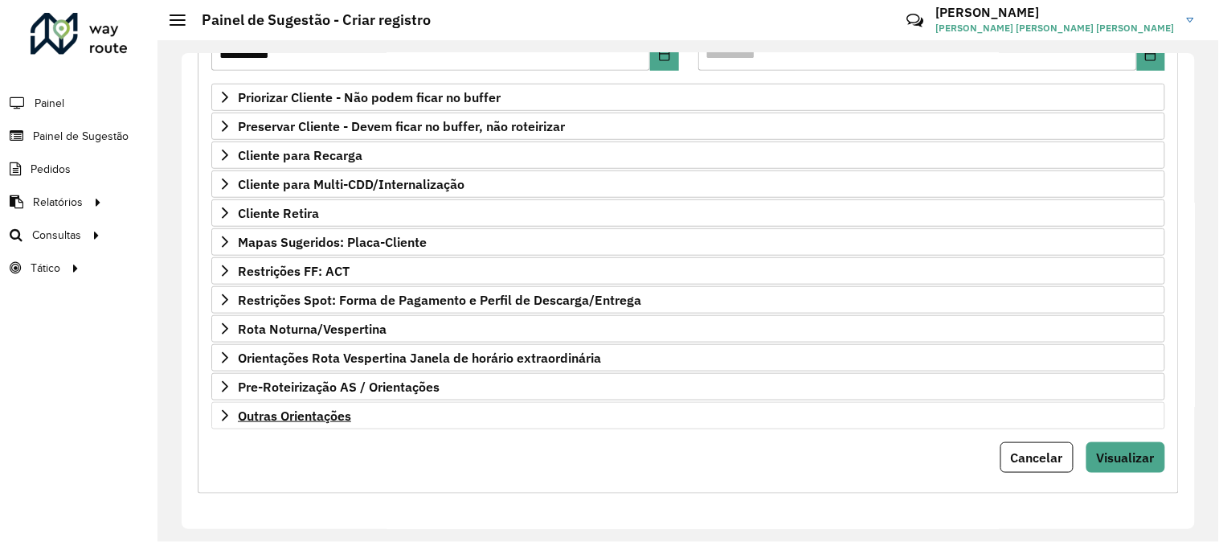 This screenshot has width=1219, height=542. Describe the element at coordinates (688, 155) in the screenshot. I see `a: Cliente para Recarga` at that location.